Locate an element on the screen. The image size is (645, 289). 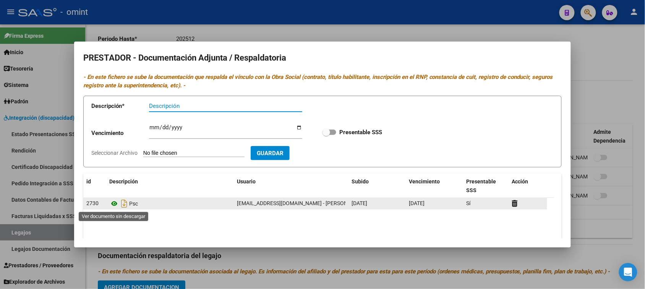
datatable-header-cell: Descripción is located at coordinates (170, 186).